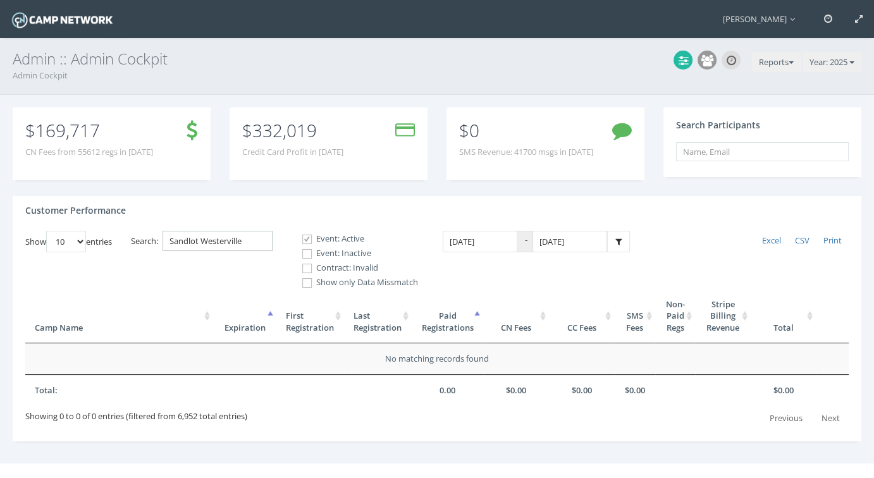 This screenshot has width=874, height=478. What do you see at coordinates (831, 63) in the screenshot?
I see `button: Year: 2025` at bounding box center [831, 63].